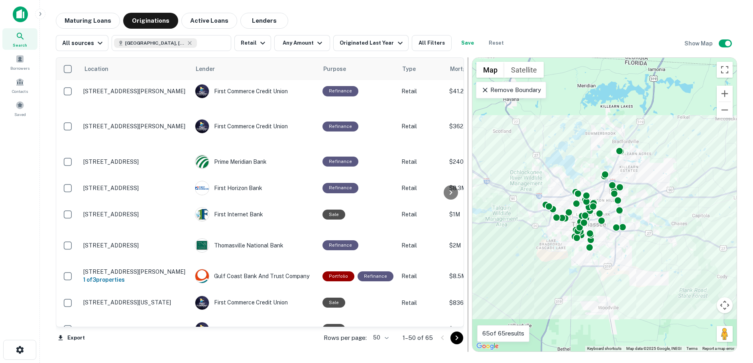 Image resolution: width=753 pixels, height=363 pixels. I want to click on button: Active Loans, so click(209, 21).